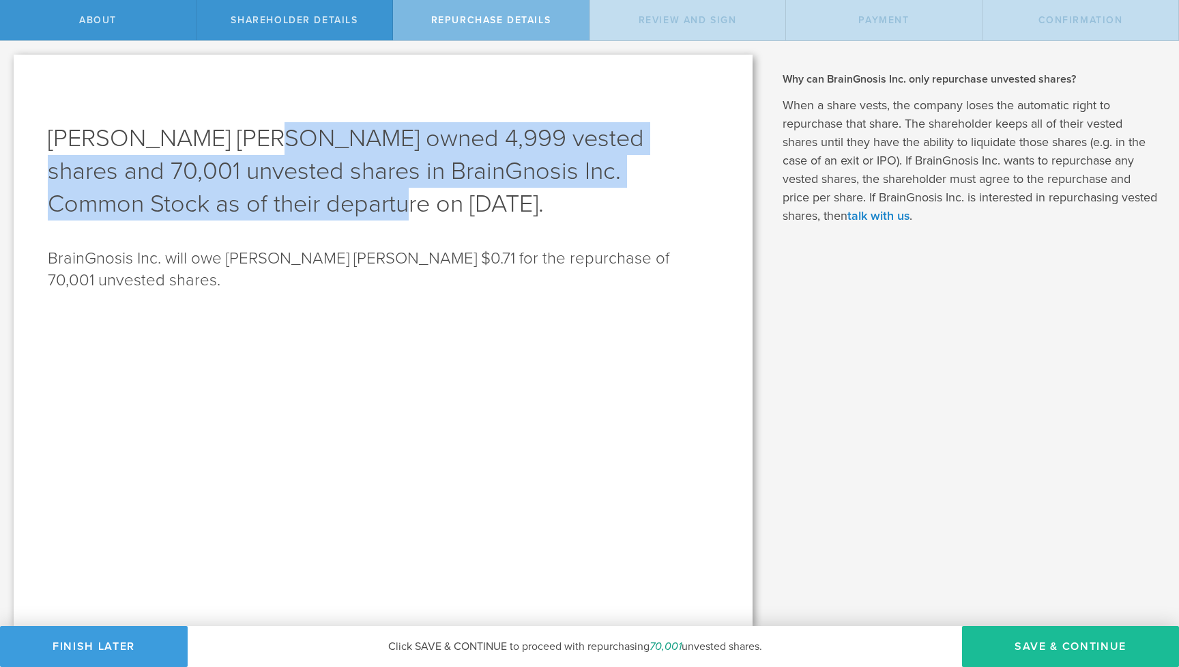  What do you see at coordinates (688, 20) in the screenshot?
I see `span: Review and Sign` at bounding box center [688, 20].